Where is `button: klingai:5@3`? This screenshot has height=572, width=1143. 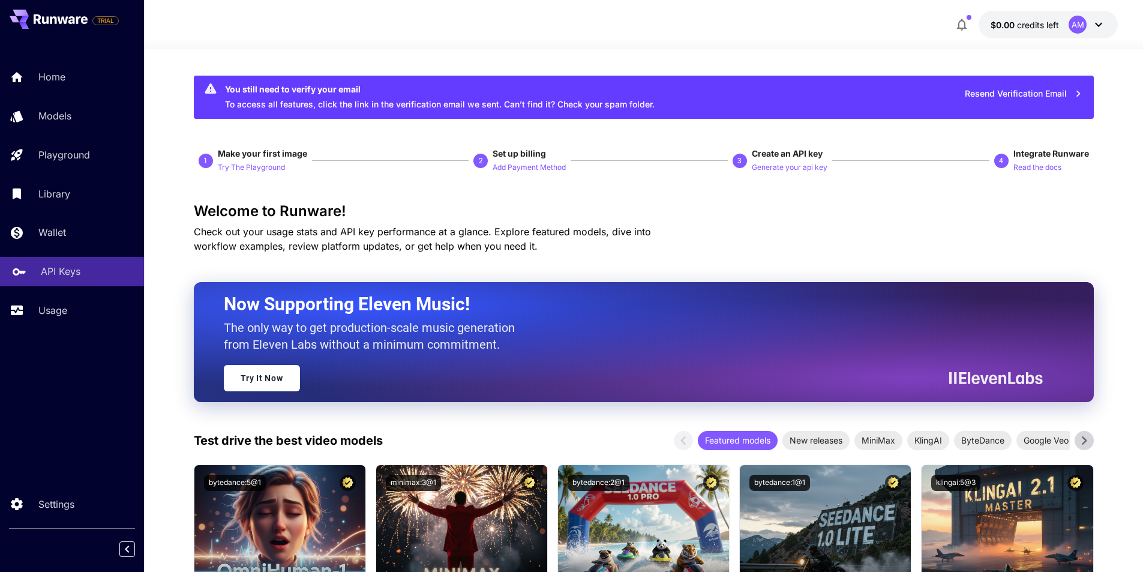
button: klingai:5@3 is located at coordinates (956, 482).